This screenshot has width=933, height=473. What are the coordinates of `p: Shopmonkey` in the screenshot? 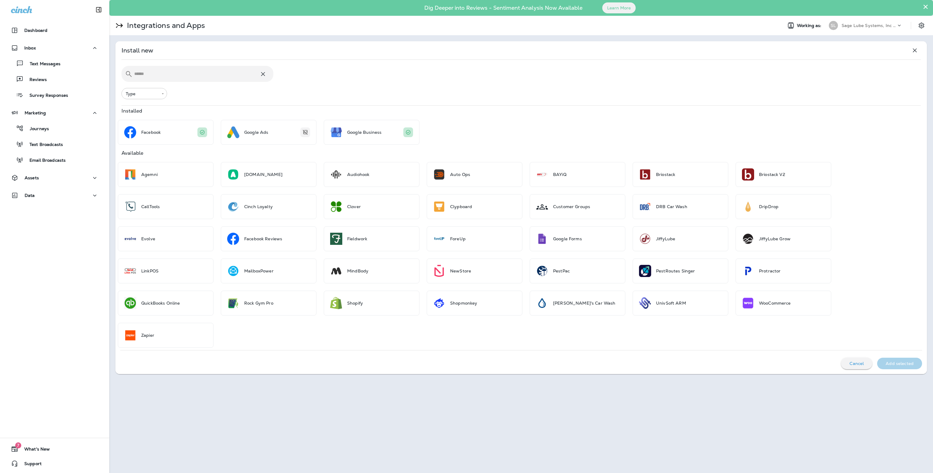 It's located at (463, 303).